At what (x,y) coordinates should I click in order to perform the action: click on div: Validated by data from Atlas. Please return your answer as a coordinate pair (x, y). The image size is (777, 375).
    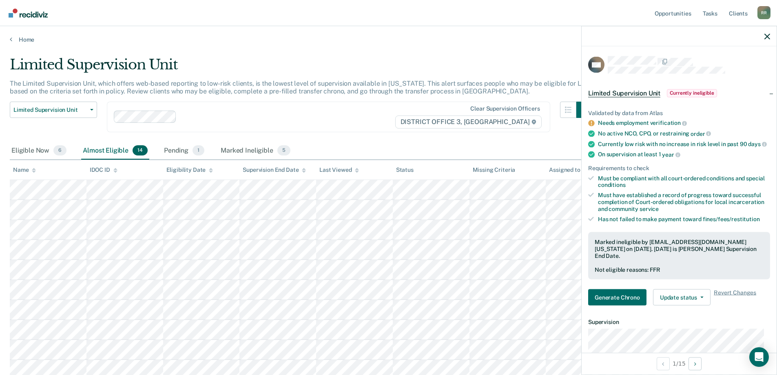
    Looking at the image, I should click on (679, 113).